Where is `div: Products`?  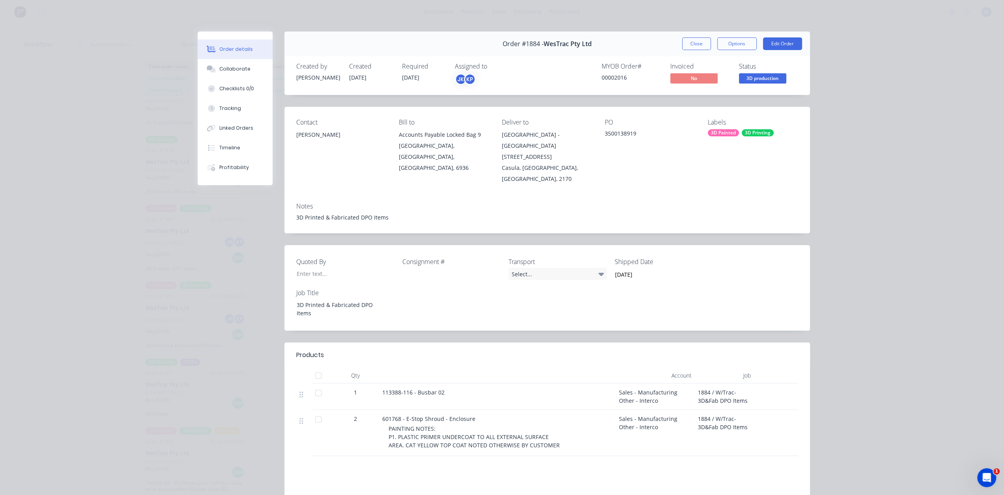 div: Products is located at coordinates (310, 355).